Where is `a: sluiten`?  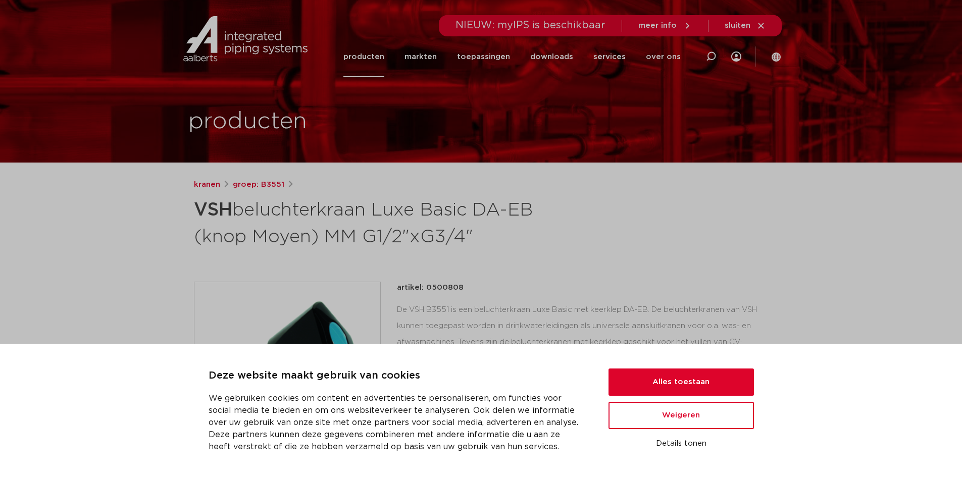
a: sluiten is located at coordinates (745, 26).